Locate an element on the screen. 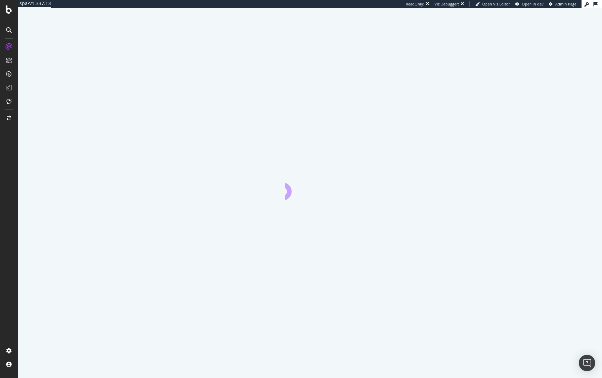  a: Open Viz Editor is located at coordinates (493, 4).